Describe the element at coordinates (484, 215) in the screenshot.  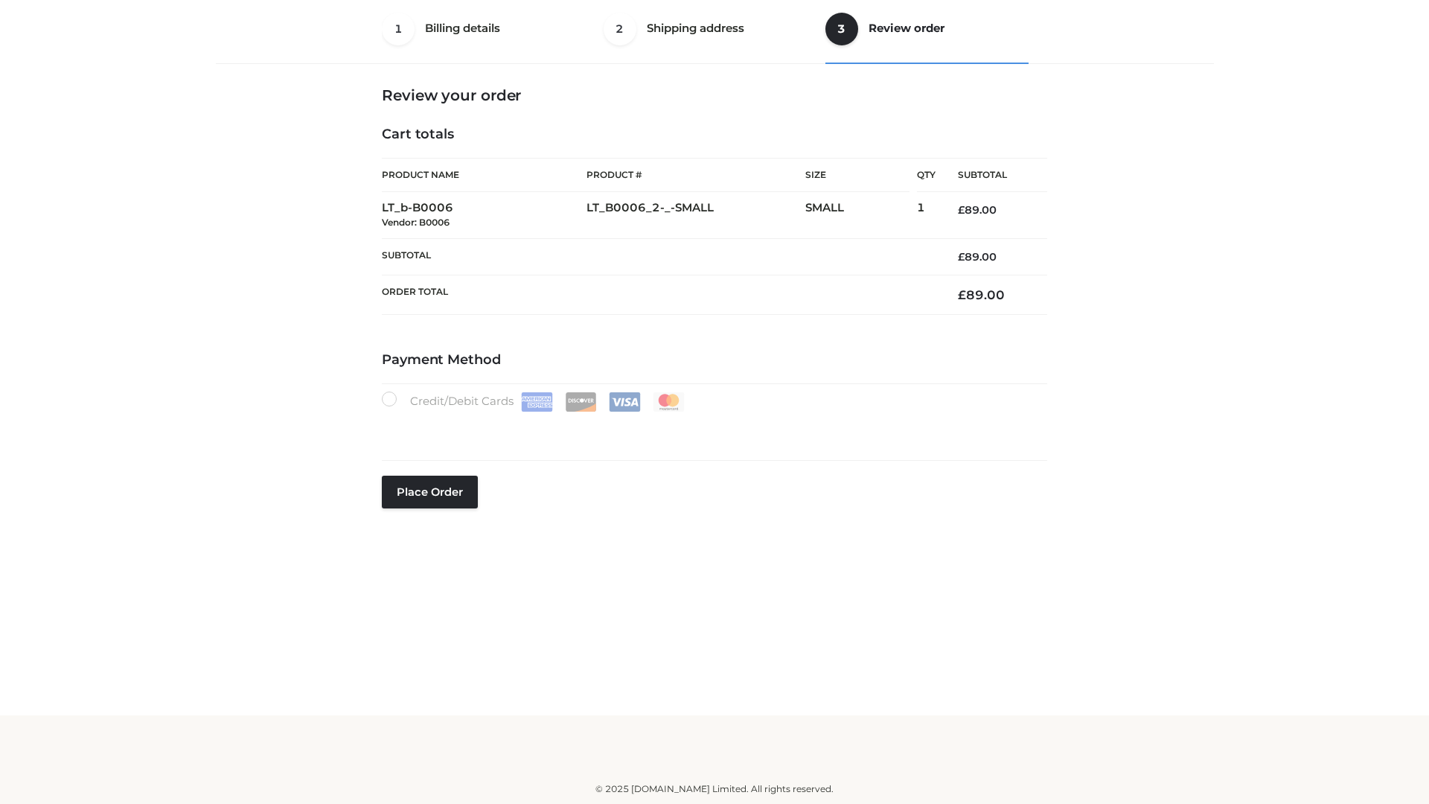
I see `td: LT_b-B0006` at that location.